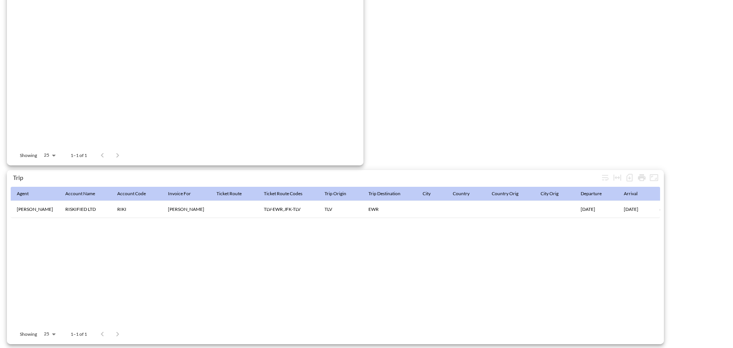 The height and width of the screenshot is (348, 733). I want to click on span: City Orig, so click(554, 193).